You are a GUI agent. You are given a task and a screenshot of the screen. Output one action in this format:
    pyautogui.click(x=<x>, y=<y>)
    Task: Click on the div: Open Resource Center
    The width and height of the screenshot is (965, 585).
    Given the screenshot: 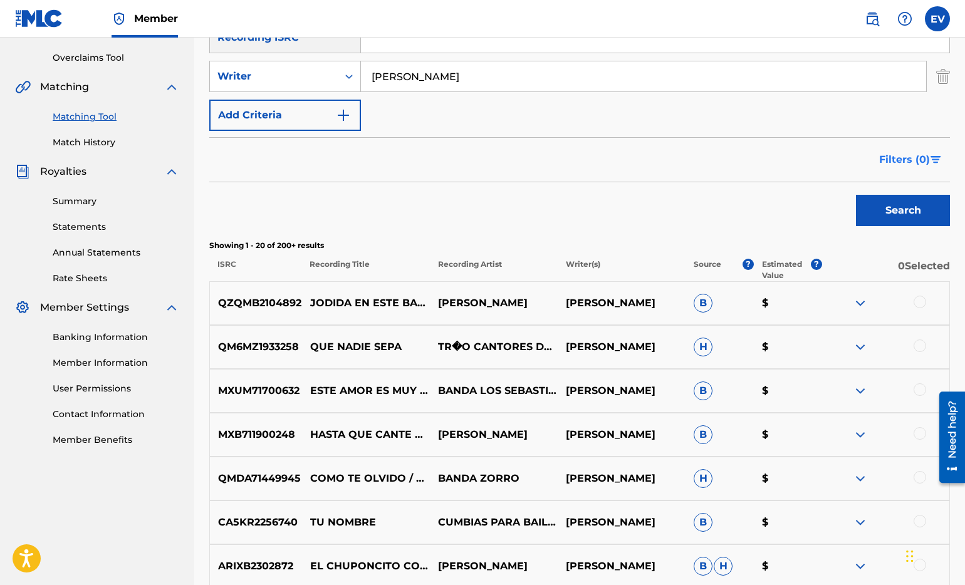 What is the action you would take?
    pyautogui.click(x=22, y=50)
    